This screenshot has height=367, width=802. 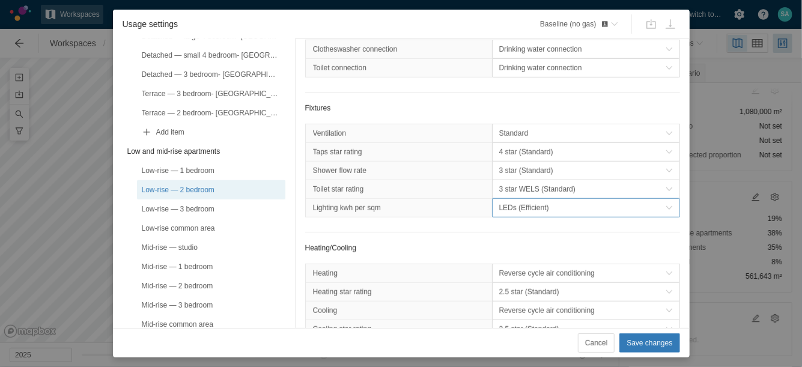 I want to click on div: Mid-rise — studio, so click(x=211, y=248).